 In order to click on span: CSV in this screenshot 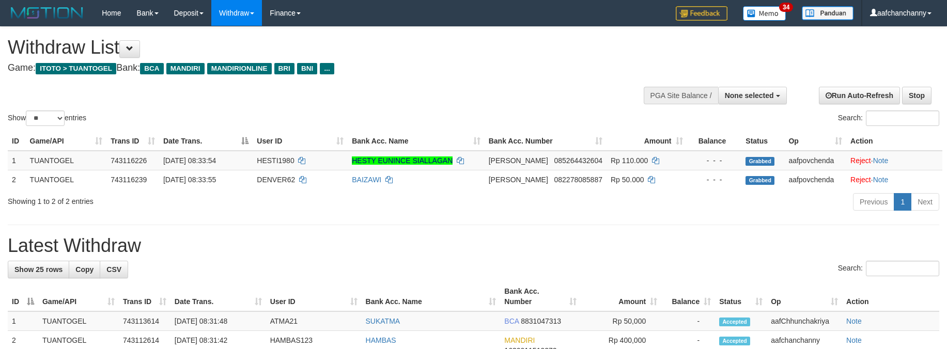, I will do `click(114, 270)`.